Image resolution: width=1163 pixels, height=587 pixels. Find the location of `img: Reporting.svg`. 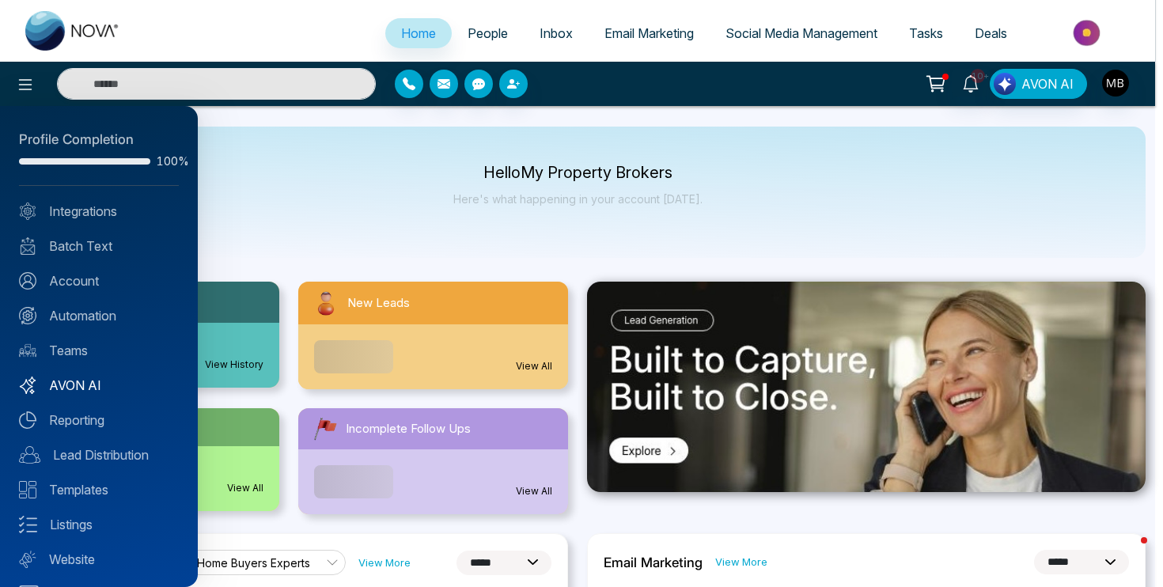

img: Reporting.svg is located at coordinates (28, 420).